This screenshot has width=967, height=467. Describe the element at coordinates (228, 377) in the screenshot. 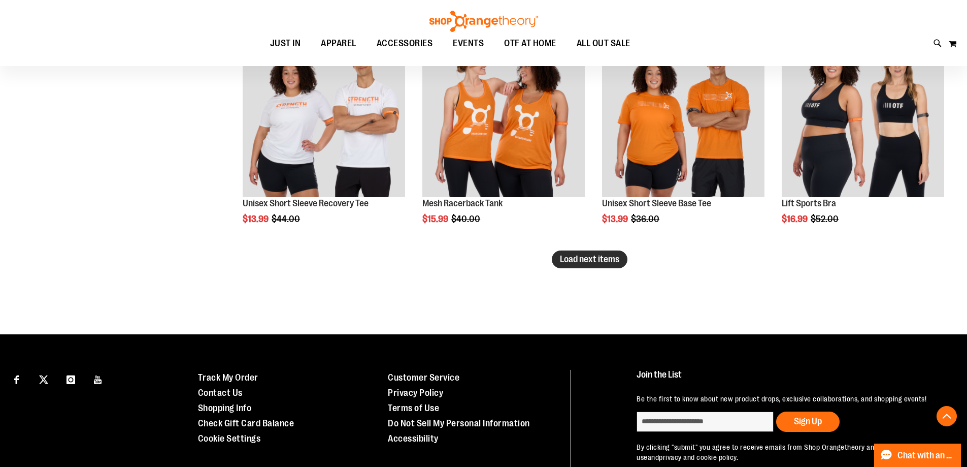

I see `a: Track My Order` at that location.